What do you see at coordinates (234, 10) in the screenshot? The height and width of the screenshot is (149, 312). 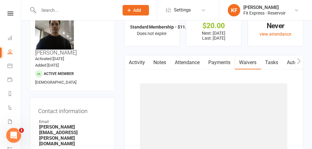 I see `div: KF` at bounding box center [234, 10].